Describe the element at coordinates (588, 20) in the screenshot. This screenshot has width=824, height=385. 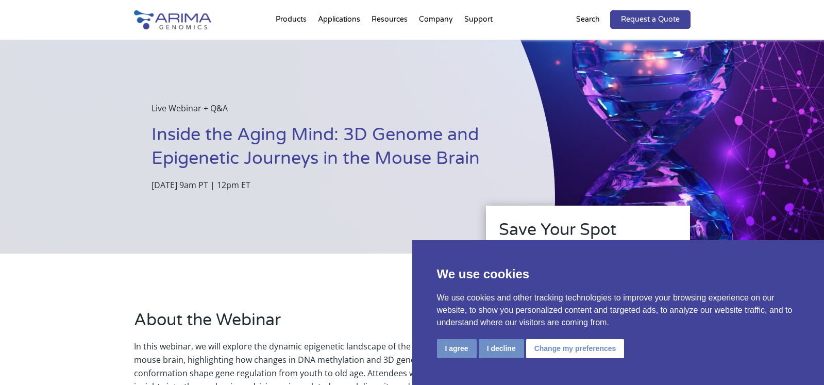
I see `p: Search` at that location.